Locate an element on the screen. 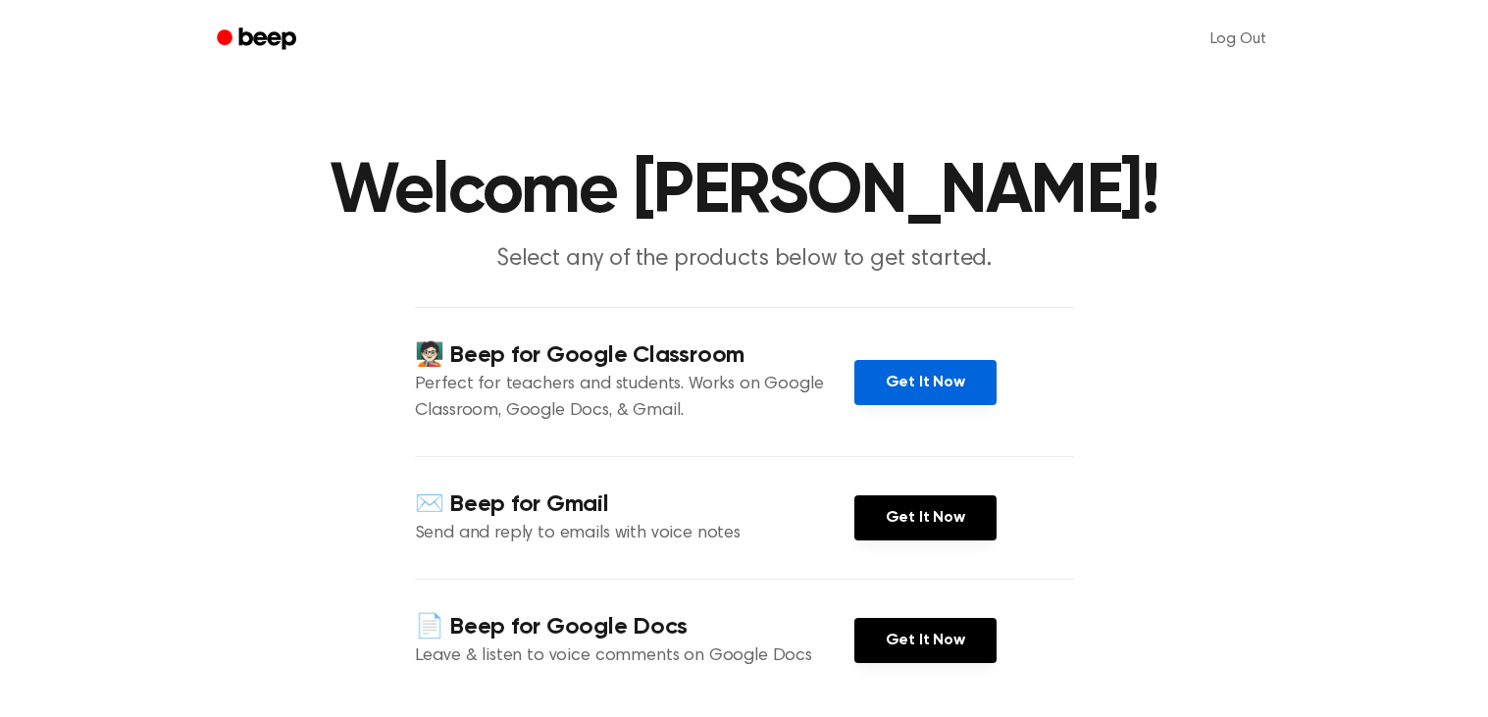  p: Leave & listen to voice comments on Google Docs is located at coordinates (634, 656).